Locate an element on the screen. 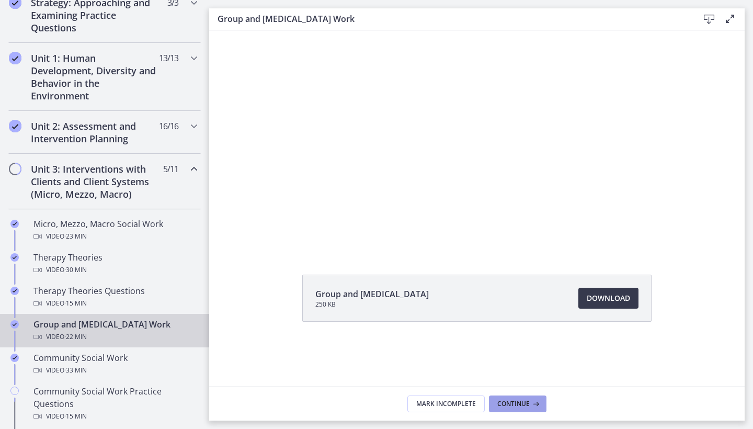 This screenshot has width=753, height=429. span: · 23 min is located at coordinates (75, 236).